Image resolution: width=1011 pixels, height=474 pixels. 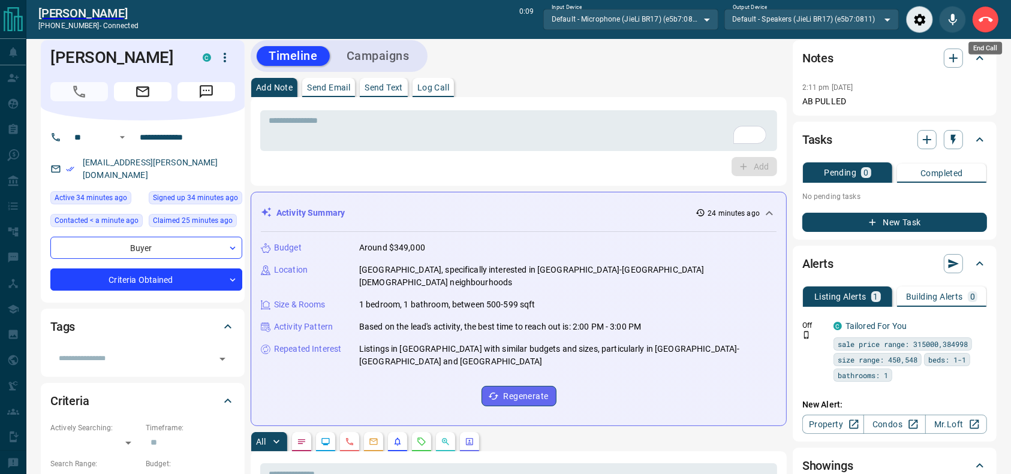 What do you see at coordinates (818, 264) in the screenshot?
I see `h2: Alerts` at bounding box center [818, 264].